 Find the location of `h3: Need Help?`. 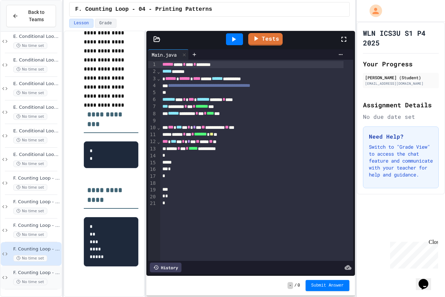

h3: Need Help? is located at coordinates (401, 137).